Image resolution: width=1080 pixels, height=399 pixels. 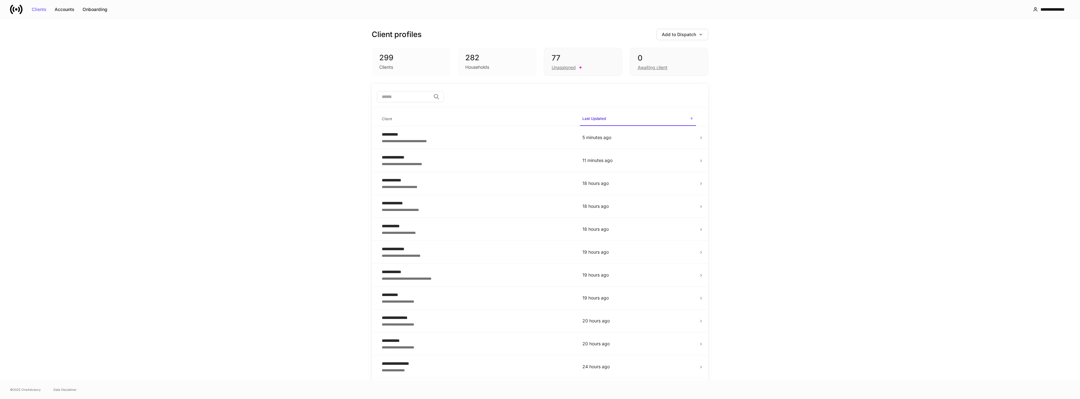 What do you see at coordinates (387, 119) in the screenshot?
I see `h6: Client` at bounding box center [387, 119].